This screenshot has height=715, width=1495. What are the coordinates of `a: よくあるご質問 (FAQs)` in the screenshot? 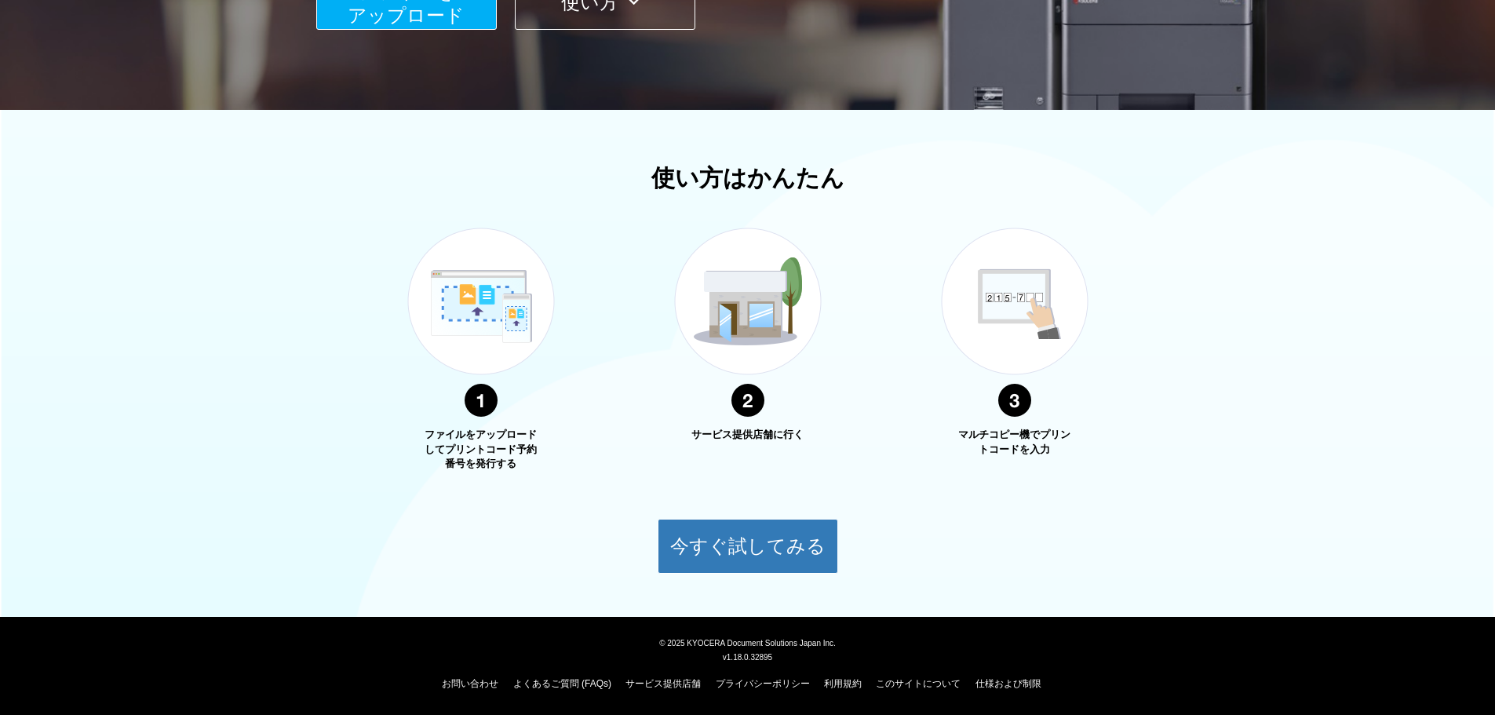 It's located at (562, 684).